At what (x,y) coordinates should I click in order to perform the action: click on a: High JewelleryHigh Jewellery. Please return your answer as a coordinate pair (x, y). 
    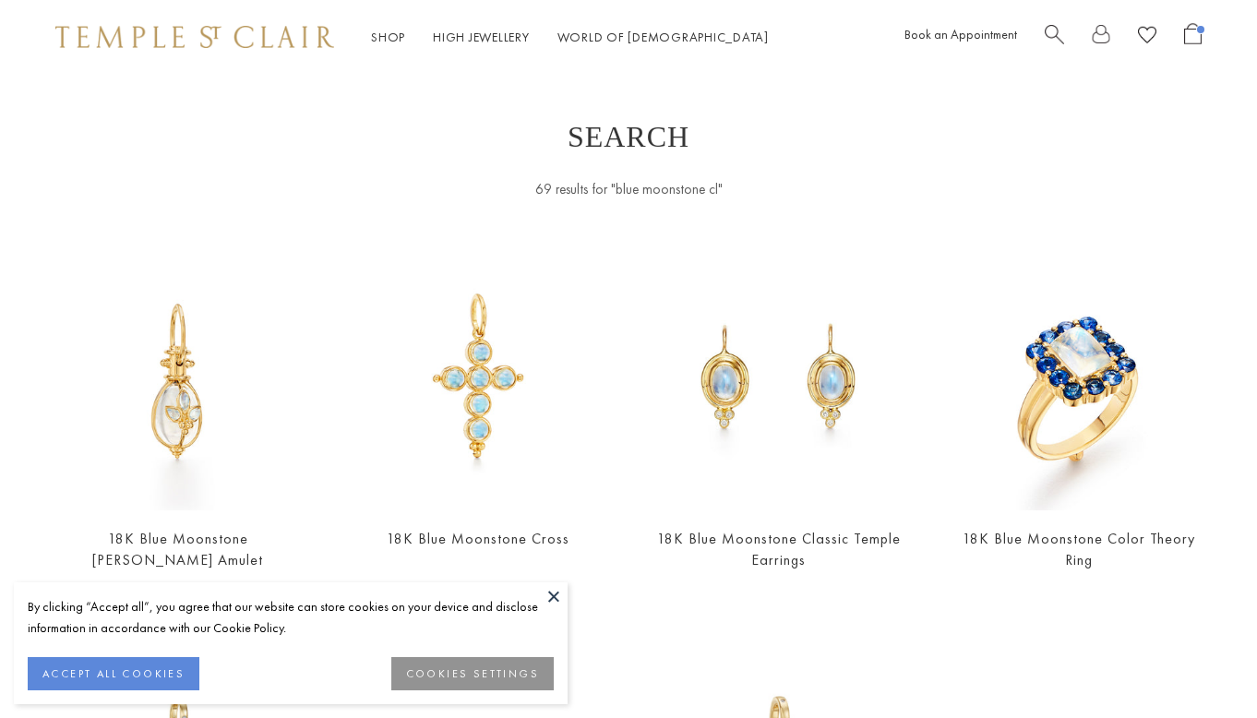
    Looking at the image, I should click on (481, 37).